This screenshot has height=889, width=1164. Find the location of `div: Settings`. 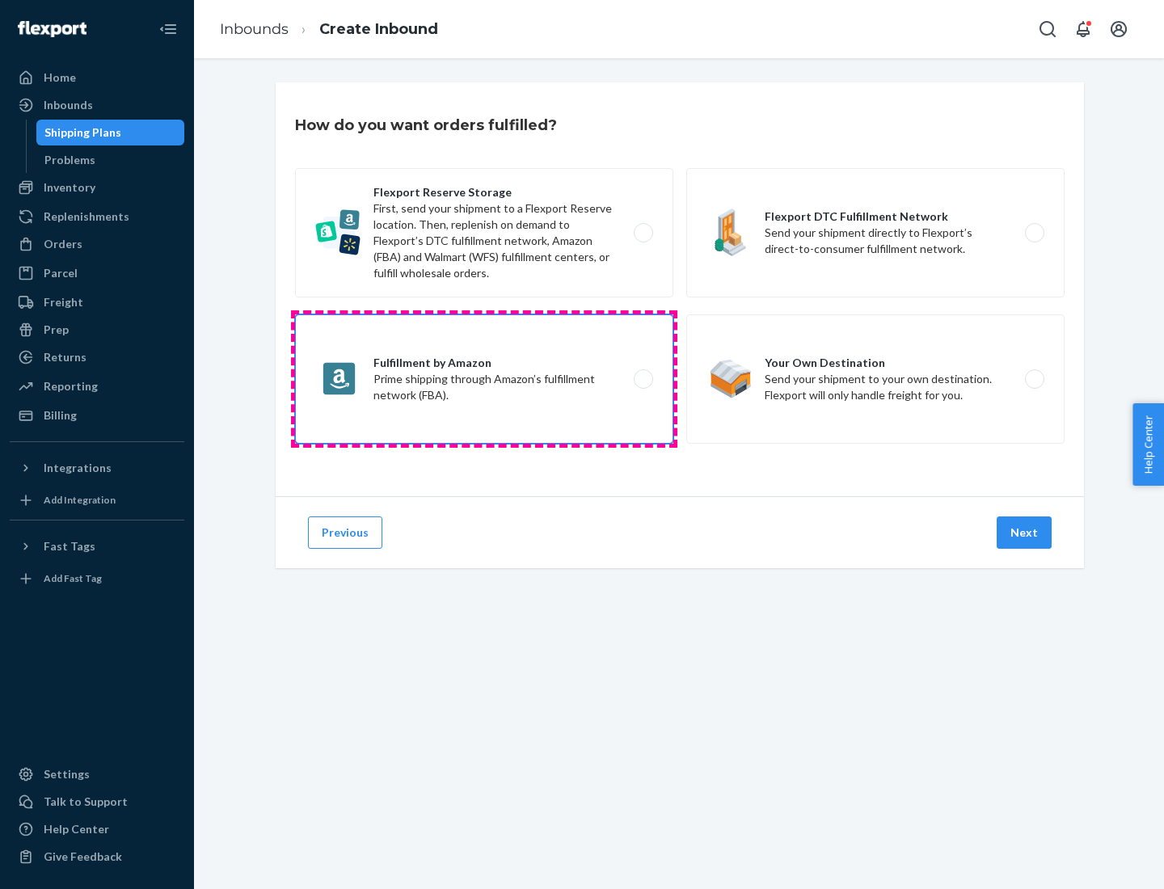

div: Settings is located at coordinates (66, 774).